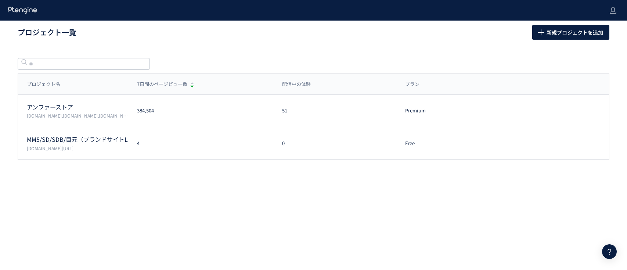 This screenshot has height=270, width=627. What do you see at coordinates (201, 143) in the screenshot?
I see `div: 4` at bounding box center [201, 143].